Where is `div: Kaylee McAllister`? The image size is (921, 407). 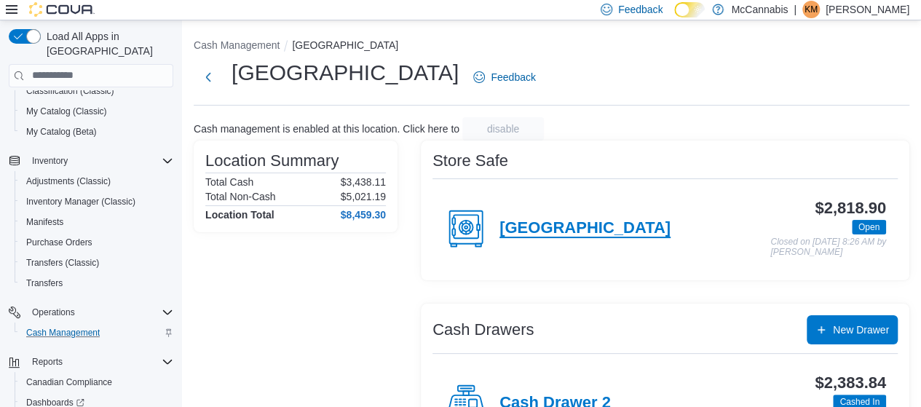 div: Kaylee McAllister is located at coordinates (811, 9).